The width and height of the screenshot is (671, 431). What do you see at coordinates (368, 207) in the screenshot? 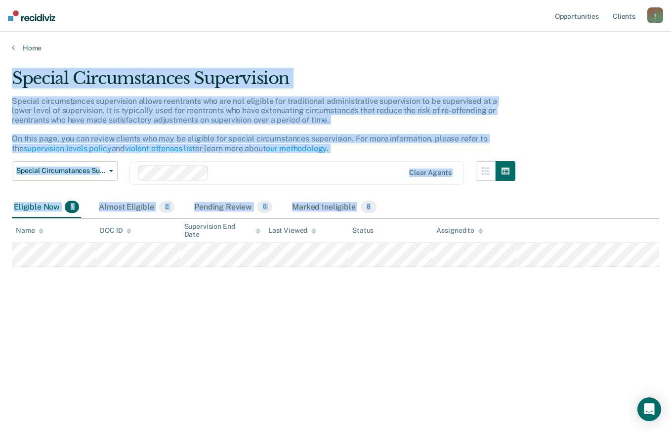
I see `span: 8` at bounding box center [368, 207].